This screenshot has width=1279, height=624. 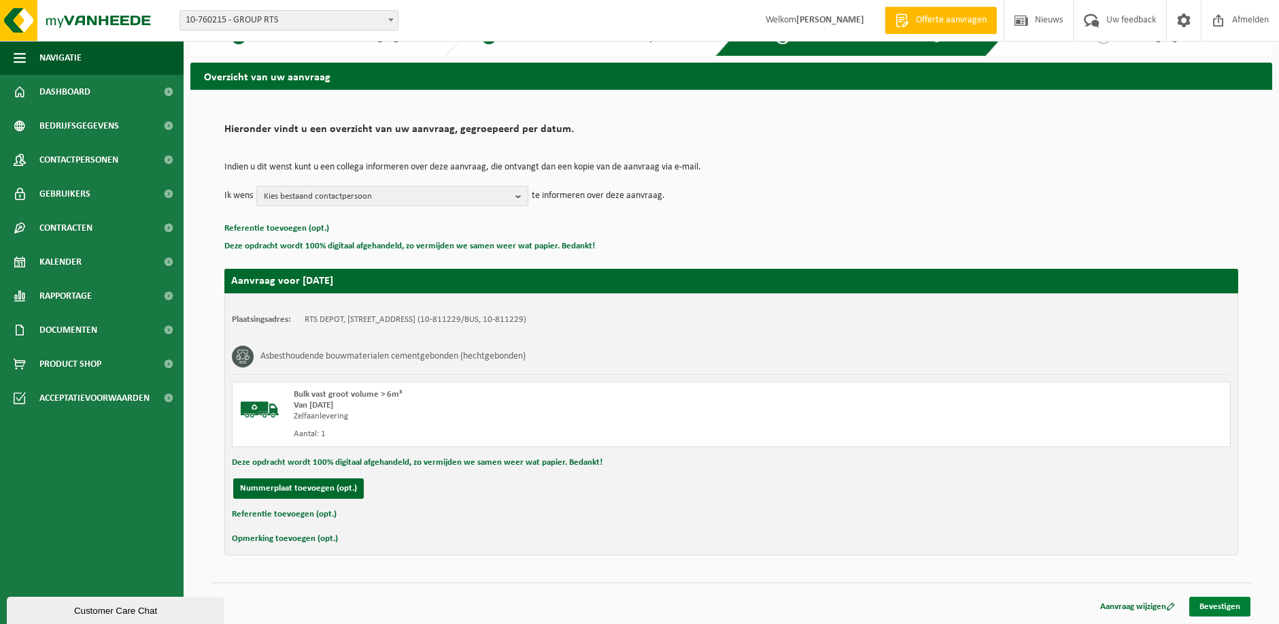 I want to click on span: Offerte aanvragen, so click(x=952, y=20).